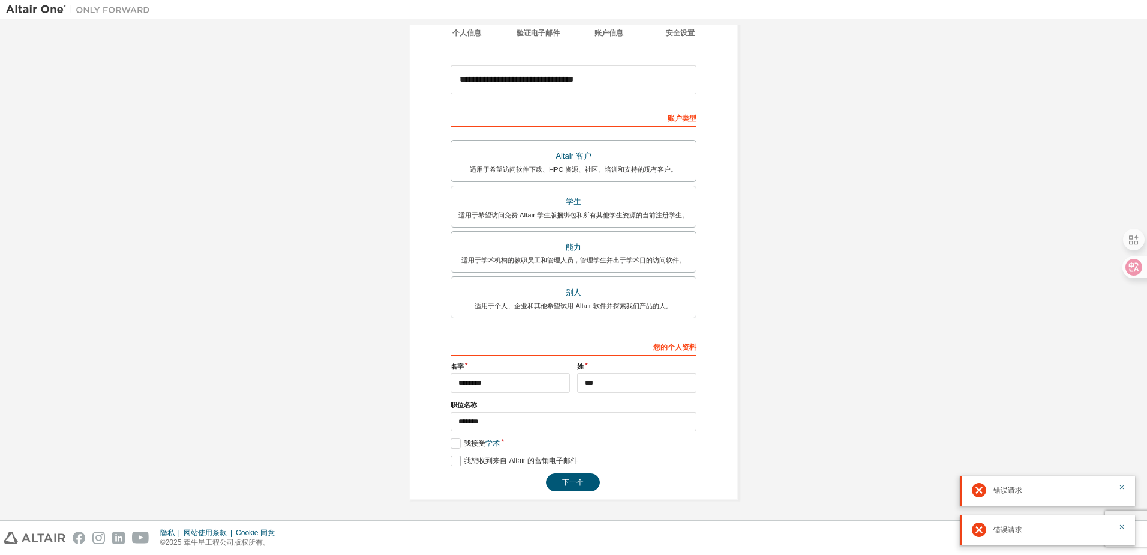  What do you see at coordinates (79, 537) in the screenshot?
I see `img: facebook.svg` at bounding box center [79, 537].